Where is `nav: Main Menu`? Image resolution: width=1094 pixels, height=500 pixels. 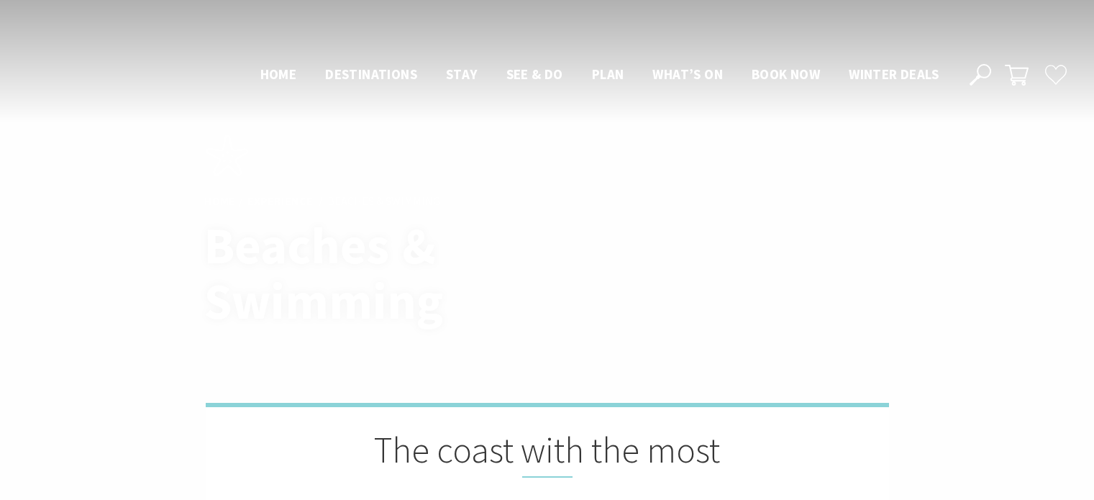
nav: Main Menu is located at coordinates (599, 75).